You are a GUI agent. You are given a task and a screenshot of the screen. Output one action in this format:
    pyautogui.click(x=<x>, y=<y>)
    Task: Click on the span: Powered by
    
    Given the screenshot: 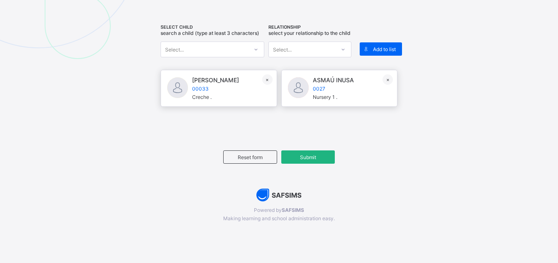 What is the action you would take?
    pyautogui.click(x=279, y=209)
    